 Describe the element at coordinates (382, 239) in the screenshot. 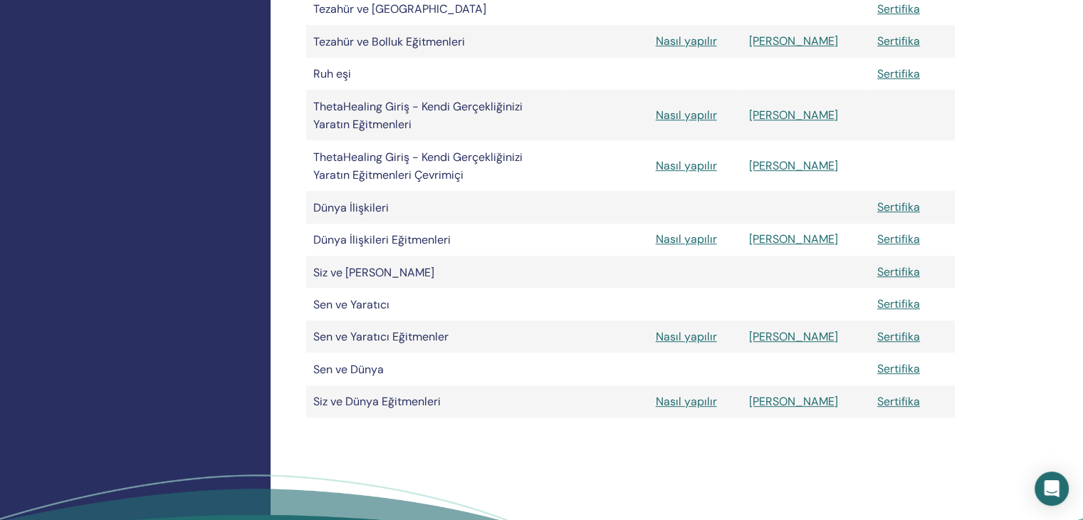

I see `font: Dünya İlişkileri Eğitmenleri` at that location.